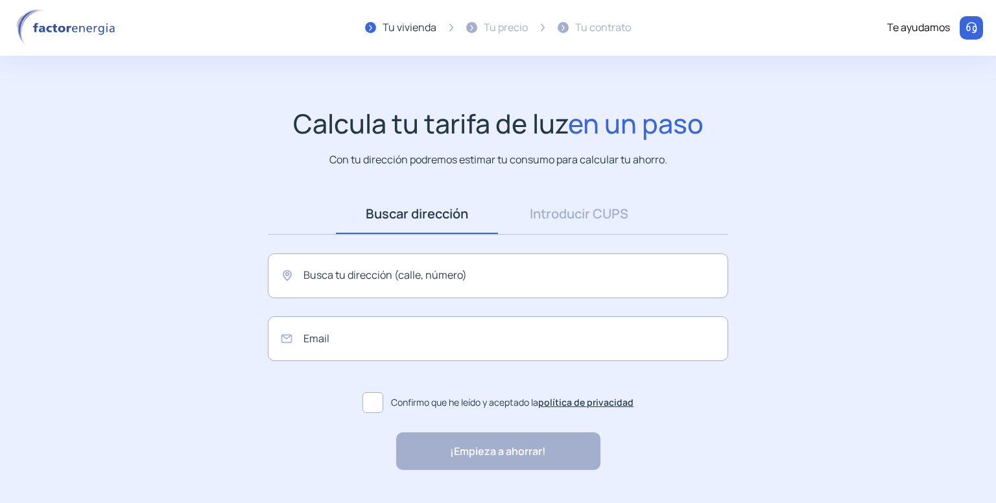 The width and height of the screenshot is (996, 503). Describe the element at coordinates (918, 28) in the screenshot. I see `div: Te ayudamos` at that location.